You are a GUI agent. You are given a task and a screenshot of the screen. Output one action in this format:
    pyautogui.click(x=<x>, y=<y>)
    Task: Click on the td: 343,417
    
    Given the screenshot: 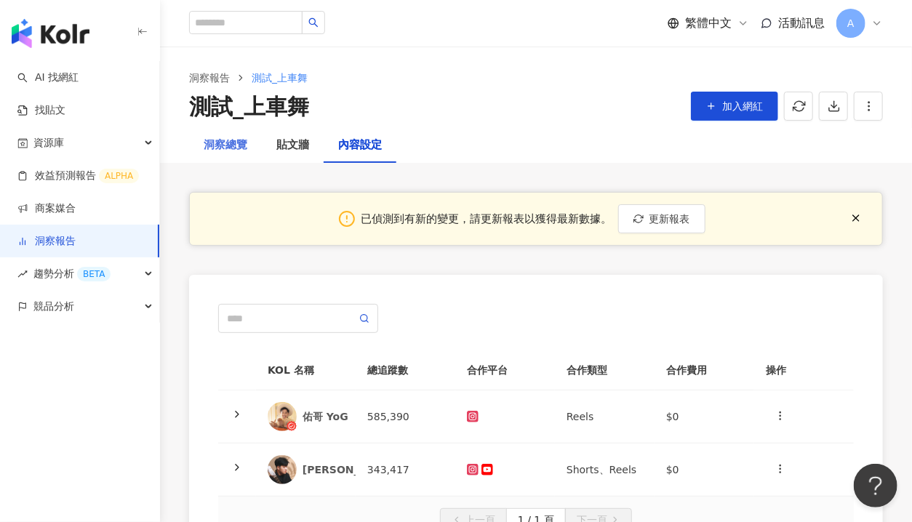 What is the action you would take?
    pyautogui.click(x=405, y=470)
    